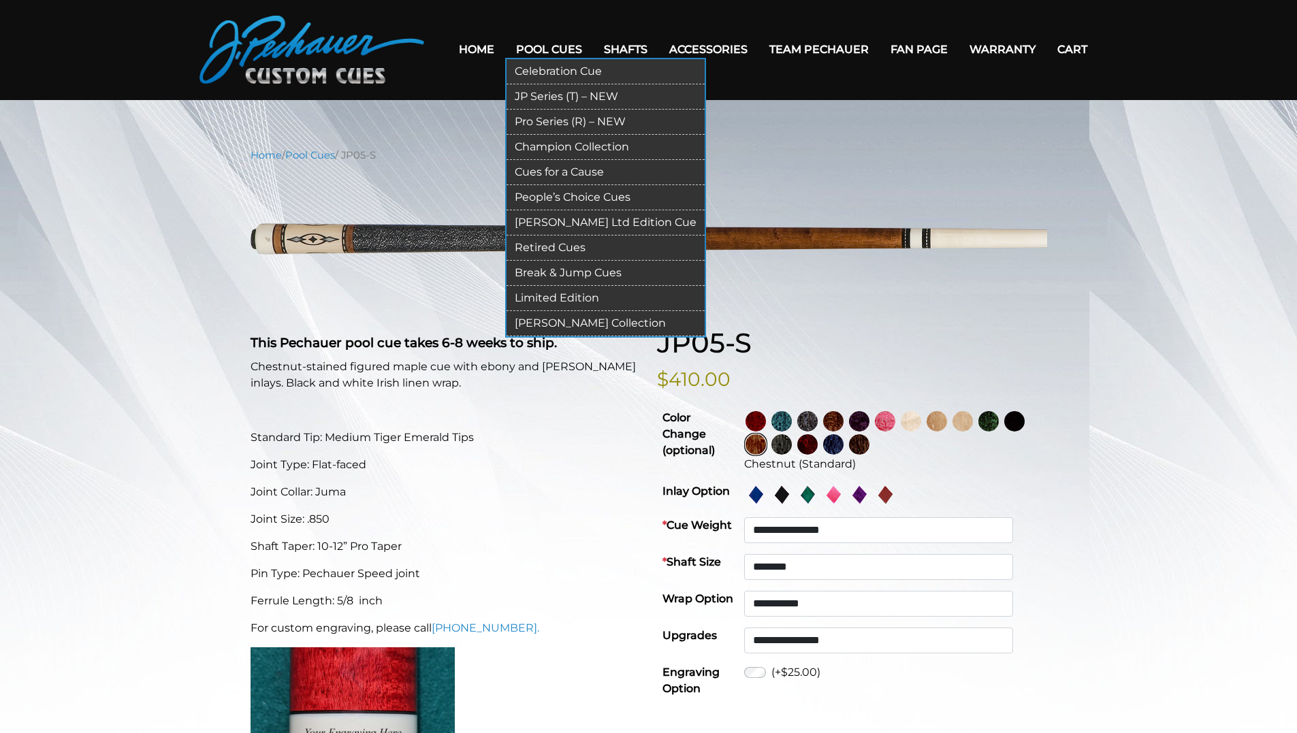  I want to click on img: Wine, so click(756, 421).